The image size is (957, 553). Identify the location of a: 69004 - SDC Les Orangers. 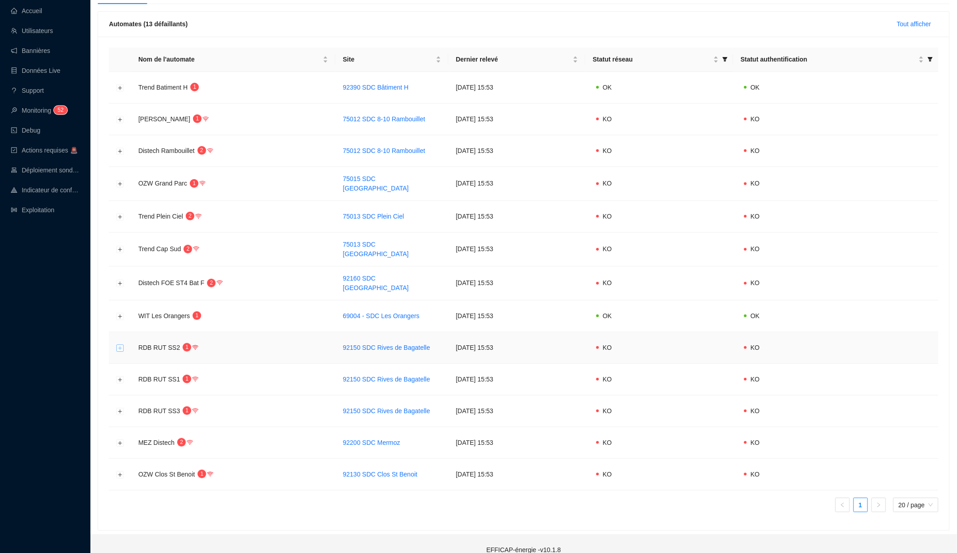
(381, 316).